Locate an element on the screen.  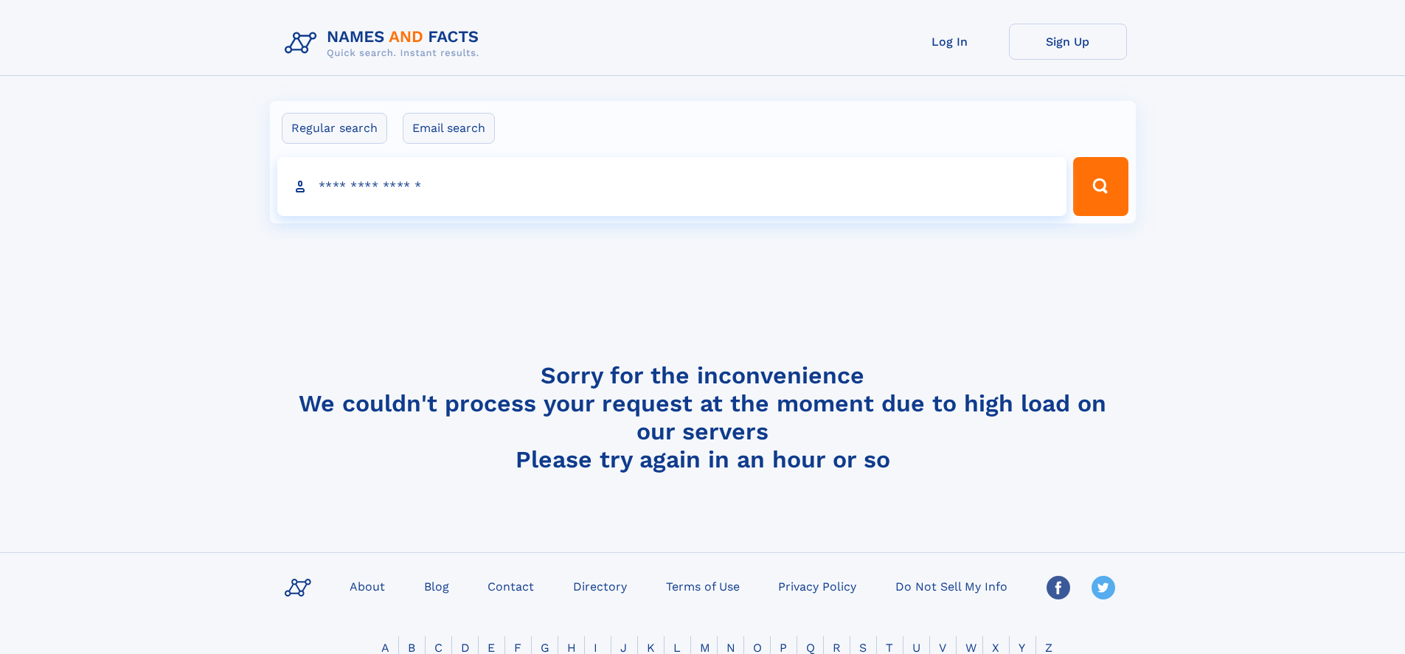
button: Search Button is located at coordinates (1101, 187).